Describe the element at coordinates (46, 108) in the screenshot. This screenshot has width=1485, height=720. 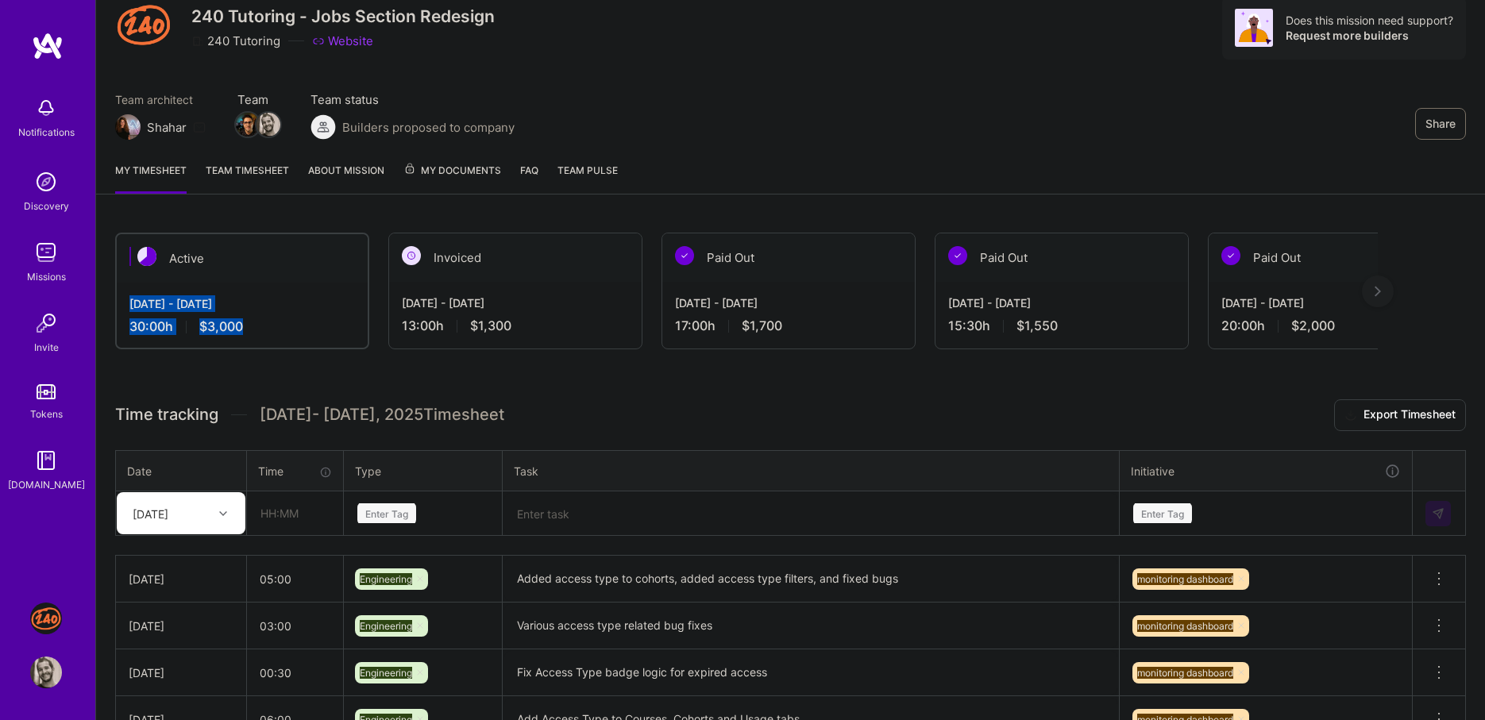
I see `img: bell` at that location.